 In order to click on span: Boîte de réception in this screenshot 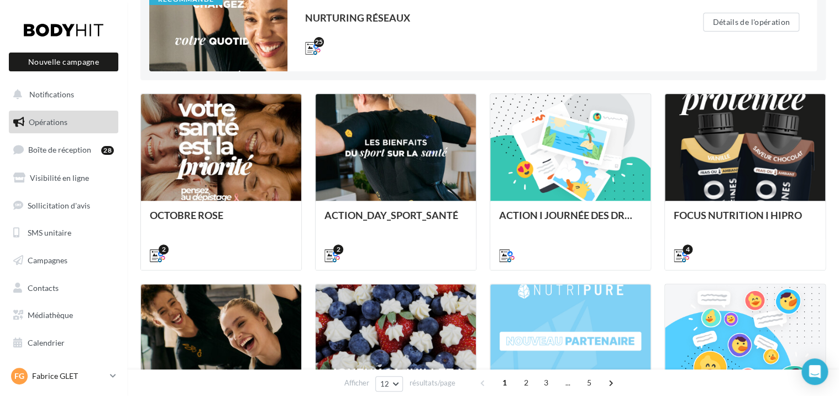, I will do `click(60, 149)`.